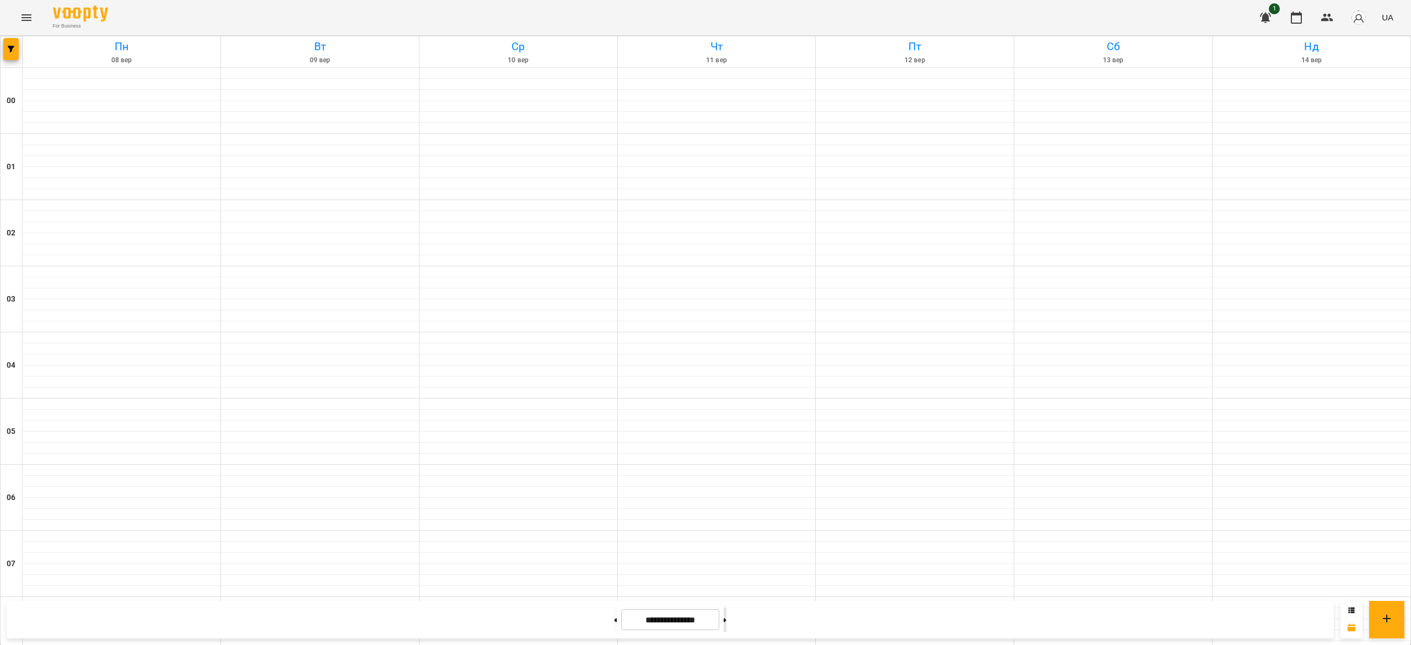  Describe the element at coordinates (80, 13) in the screenshot. I see `img: Voopty Logo` at that location.